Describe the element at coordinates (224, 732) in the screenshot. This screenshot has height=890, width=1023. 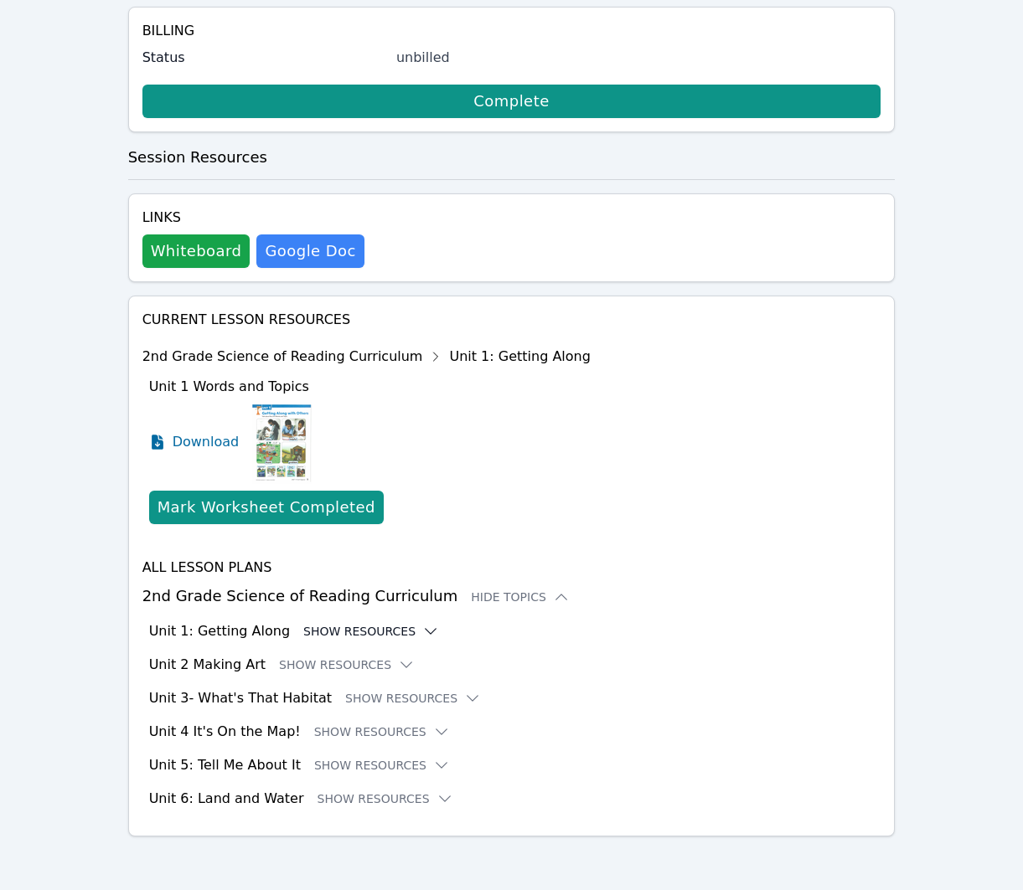
I see `h3: Unit 4 It's On the Map!` at that location.